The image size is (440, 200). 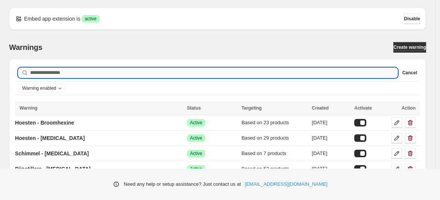 What do you see at coordinates (411, 19) in the screenshot?
I see `span: Disable` at bounding box center [411, 19].